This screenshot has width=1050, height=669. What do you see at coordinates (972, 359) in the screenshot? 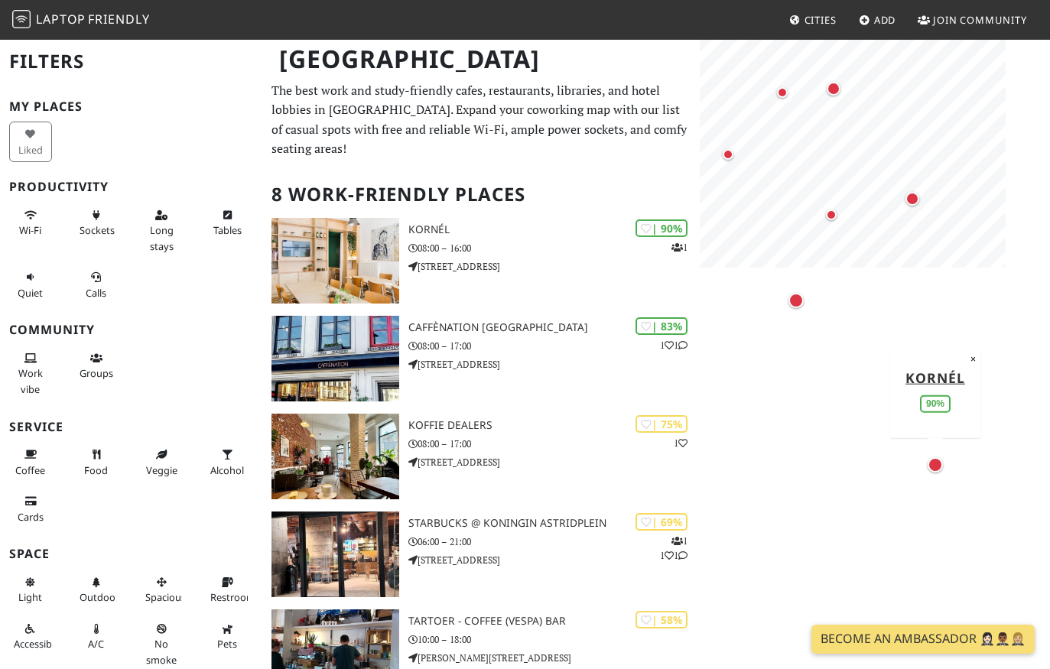
I see `button: Close popup` at bounding box center [972, 359].